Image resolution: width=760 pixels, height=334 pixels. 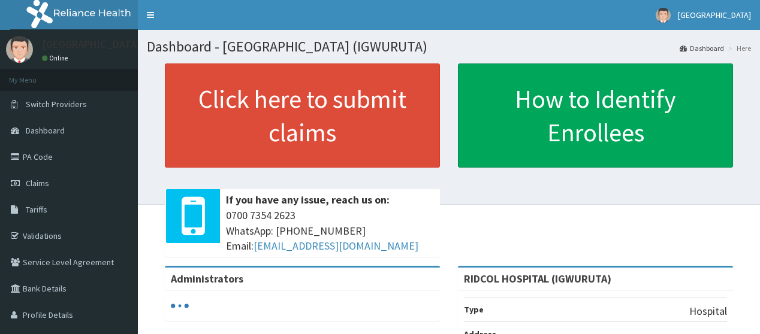 What do you see at coordinates (45, 131) in the screenshot?
I see `span: Dashboard` at bounding box center [45, 131].